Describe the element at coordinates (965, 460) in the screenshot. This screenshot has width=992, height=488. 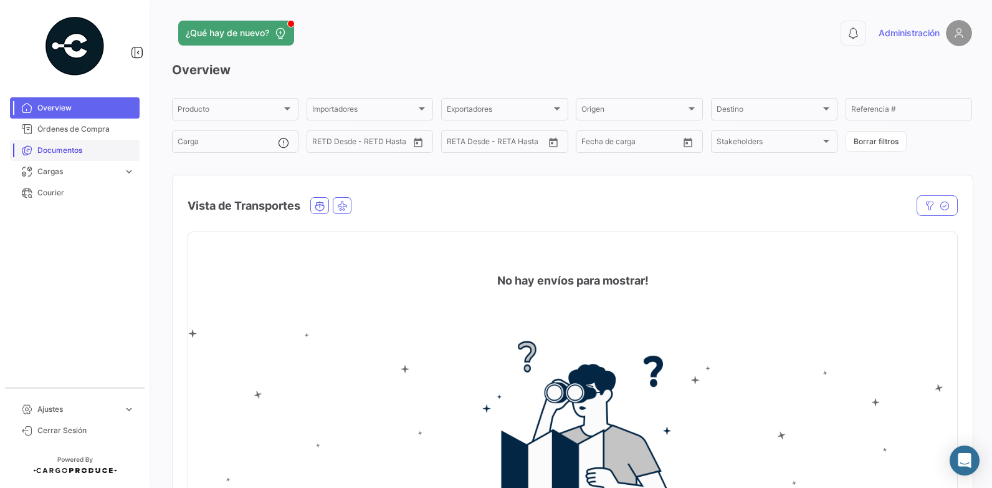
I see `div: Abrir Intercom Messenger` at that location.